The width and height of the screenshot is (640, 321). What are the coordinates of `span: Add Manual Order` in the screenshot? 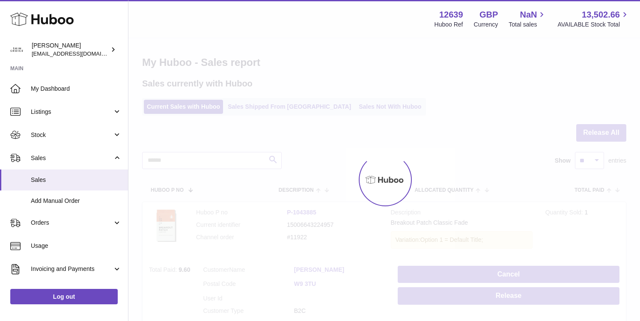 It's located at (76, 201).